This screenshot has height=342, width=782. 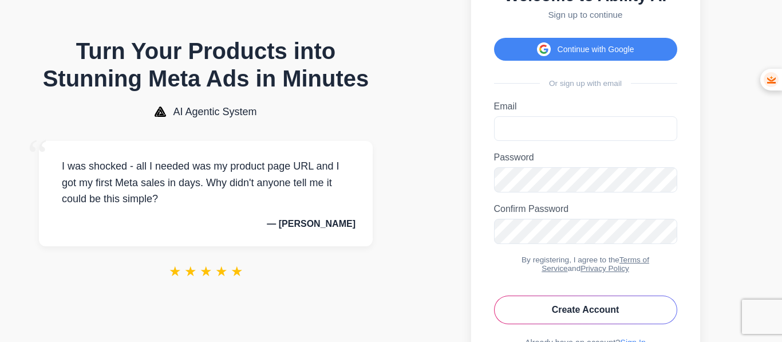 What do you see at coordinates (215, 112) in the screenshot?
I see `span: AI Agentic System` at bounding box center [215, 112].